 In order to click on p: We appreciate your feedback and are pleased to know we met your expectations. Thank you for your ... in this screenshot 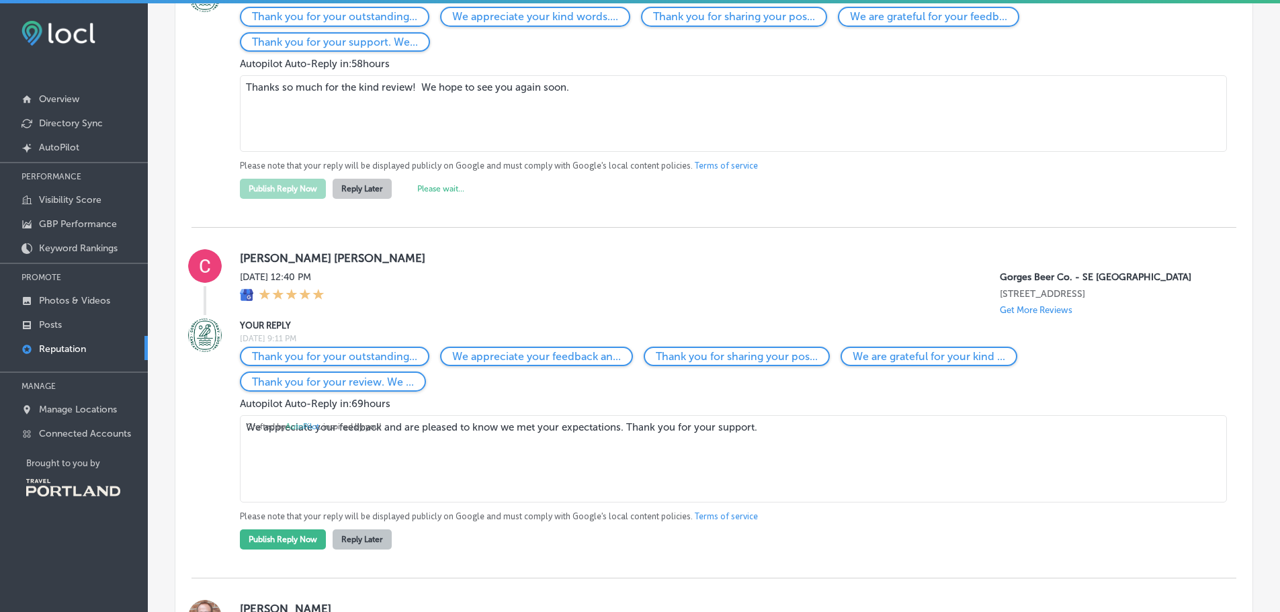, I will do `click(536, 356)`.